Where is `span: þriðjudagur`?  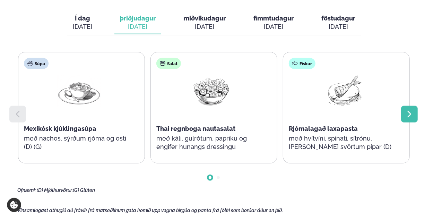 span: þriðjudagur is located at coordinates (137, 18).